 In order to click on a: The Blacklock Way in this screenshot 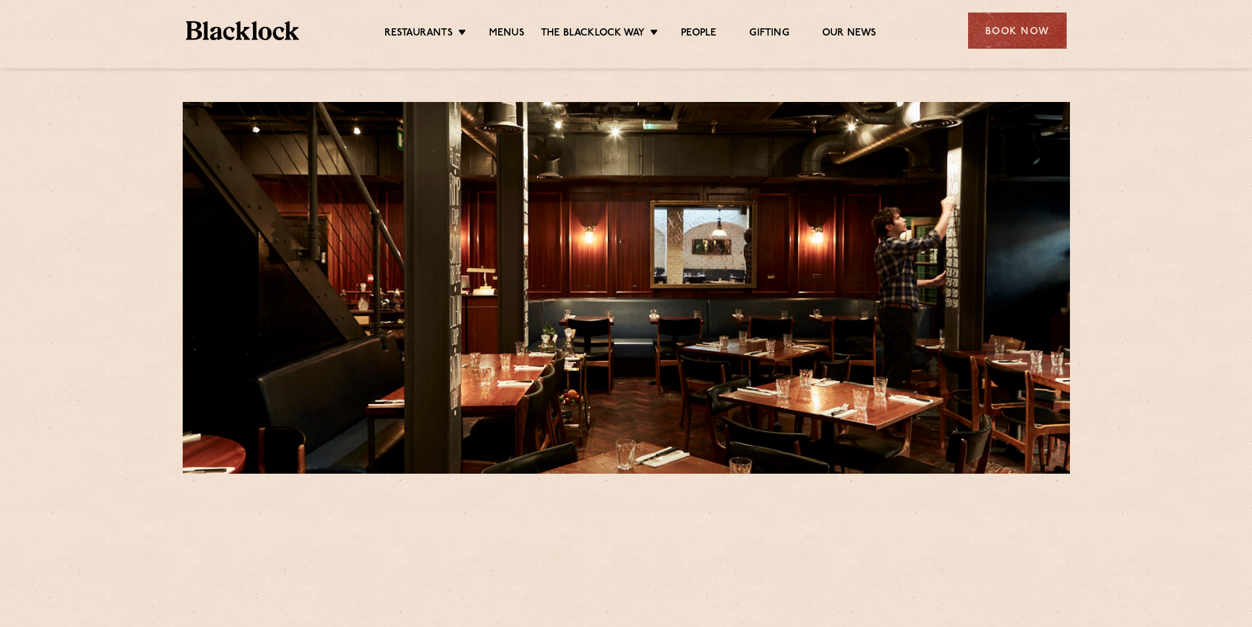, I will do `click(593, 34)`.